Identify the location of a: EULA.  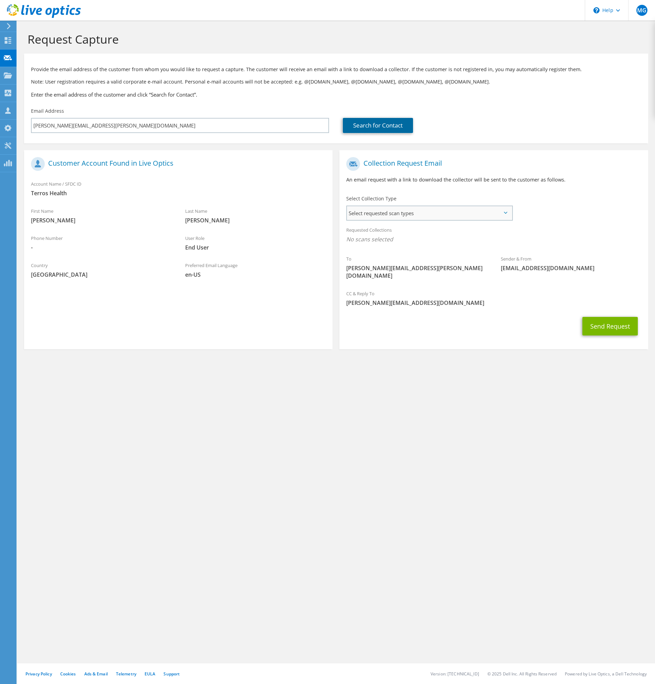
(150, 674).